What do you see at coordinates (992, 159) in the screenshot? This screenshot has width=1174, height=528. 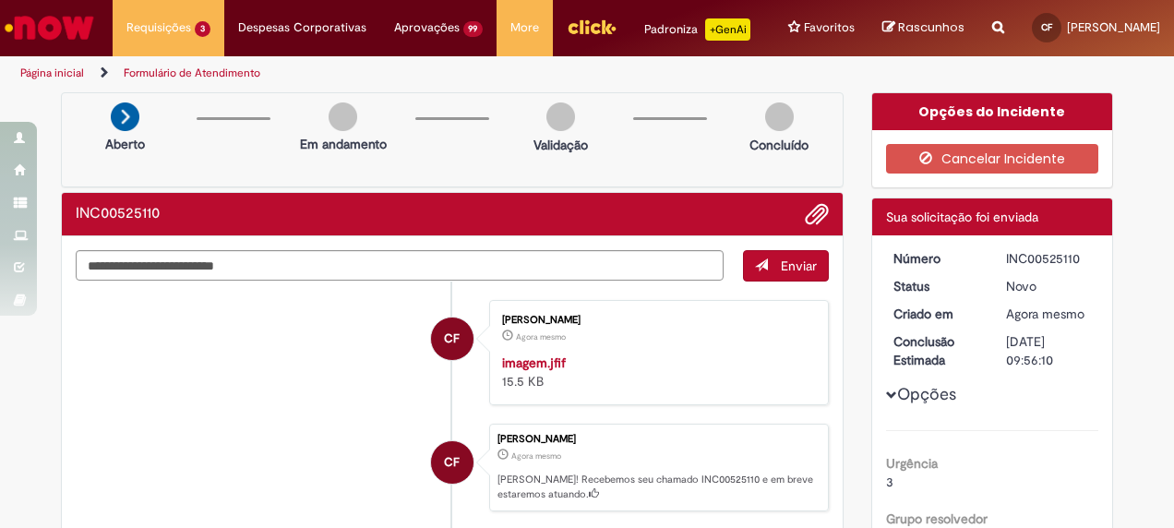 I see `button: Cancelar Incidente` at bounding box center [992, 159].